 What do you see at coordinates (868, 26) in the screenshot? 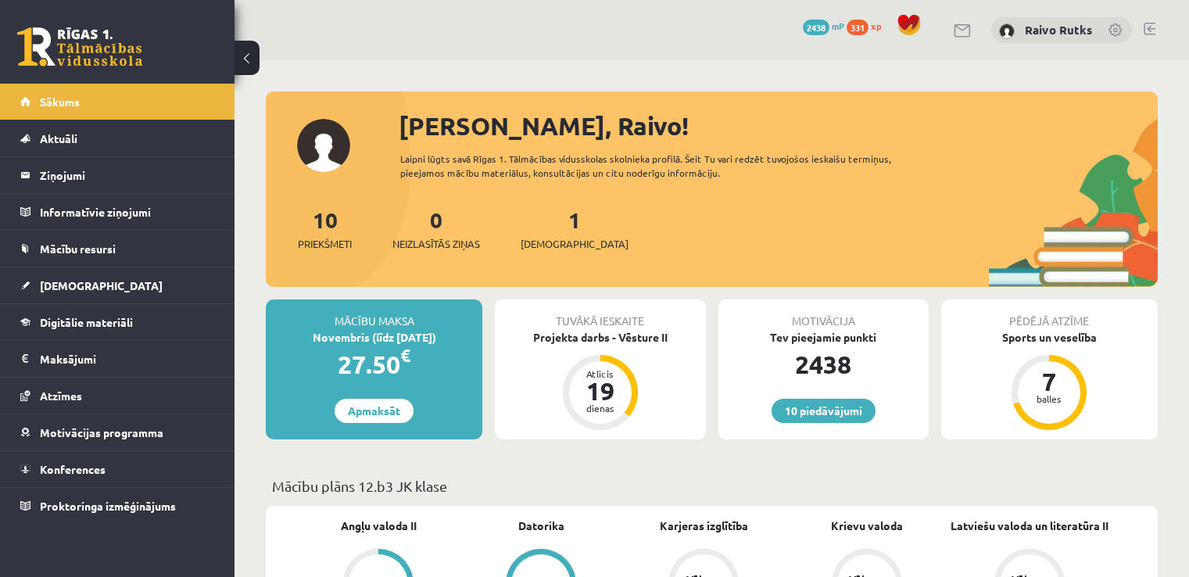
I see `a: 331 xp` at bounding box center [868, 26].